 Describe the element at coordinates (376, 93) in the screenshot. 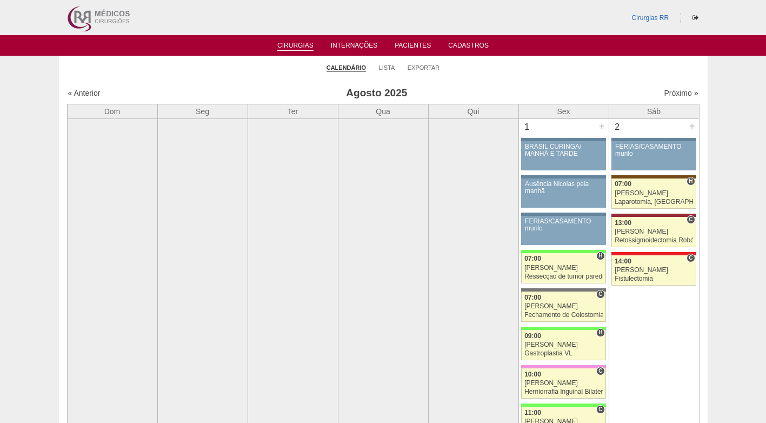

I see `h3: Agosto 2025` at that location.